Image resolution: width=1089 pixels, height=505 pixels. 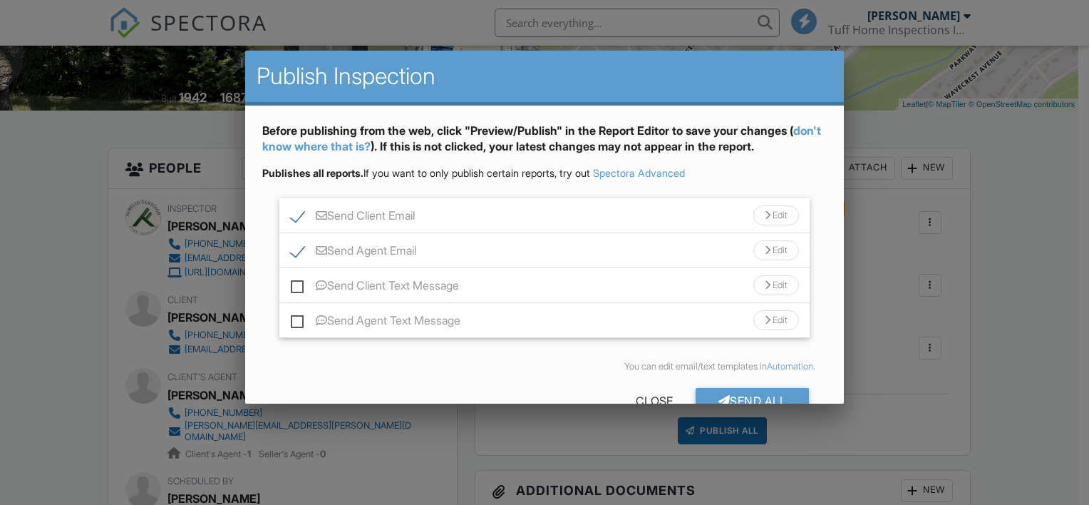 I want to click on a: Automation, so click(x=790, y=366).